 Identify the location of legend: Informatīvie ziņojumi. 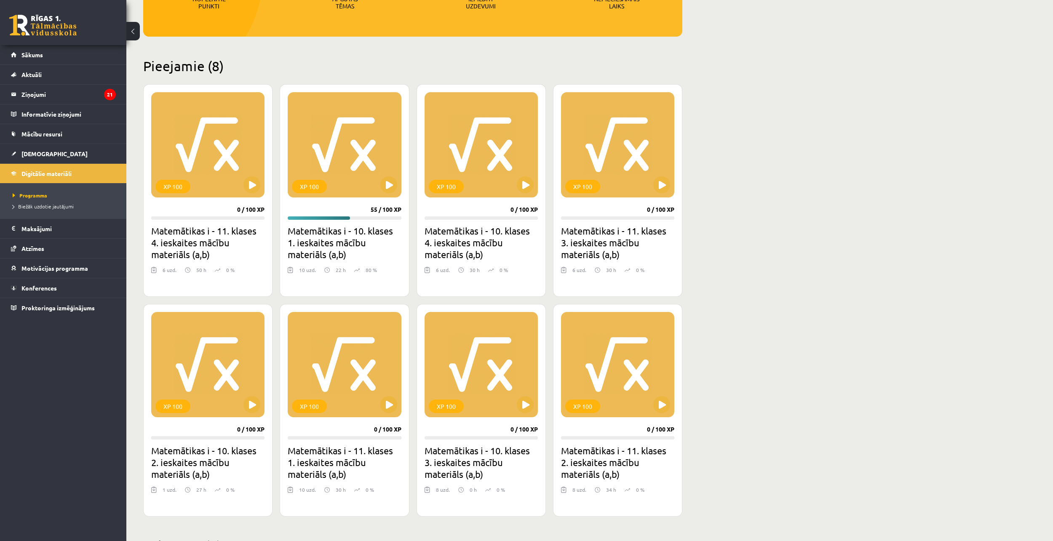
(69, 114).